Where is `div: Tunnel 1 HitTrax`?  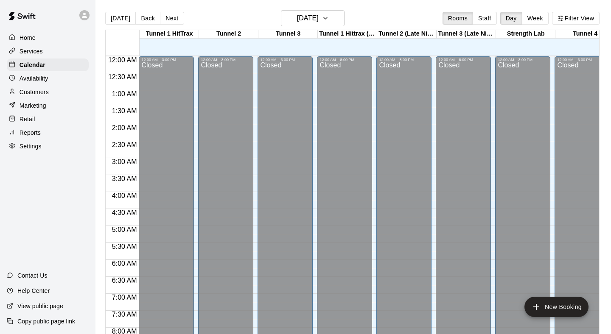 div: Tunnel 1 HitTrax is located at coordinates (169, 34).